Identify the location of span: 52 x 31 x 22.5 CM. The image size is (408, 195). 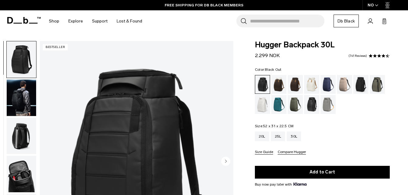
(278, 126).